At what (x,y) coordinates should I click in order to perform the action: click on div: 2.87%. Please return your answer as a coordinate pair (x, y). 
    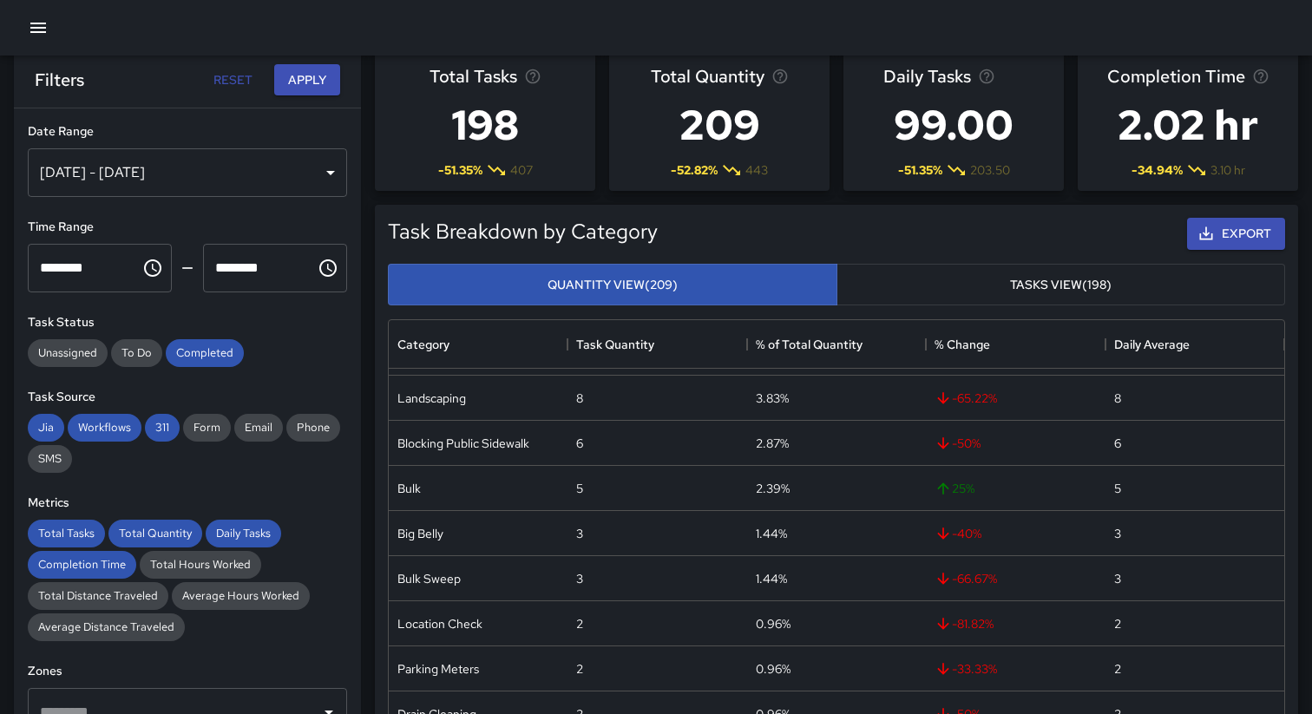
    Looking at the image, I should click on (772, 443).